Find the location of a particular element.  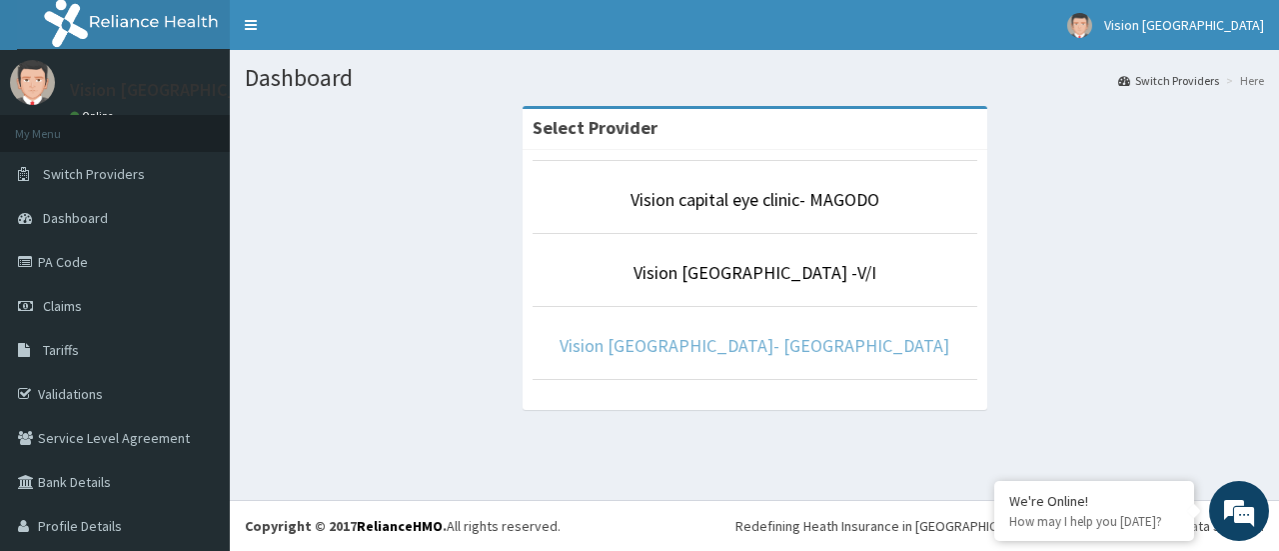

a: Switch Providers is located at coordinates (1168, 80).